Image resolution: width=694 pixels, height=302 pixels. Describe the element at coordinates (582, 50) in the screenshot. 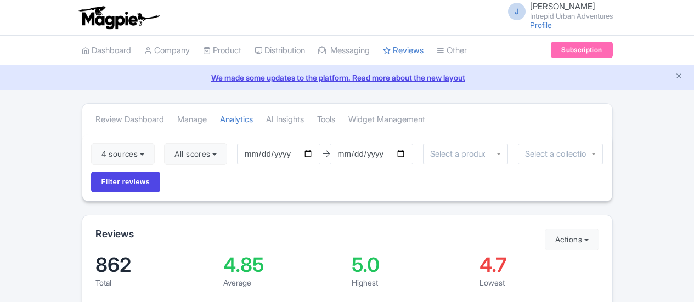

I see `a: Subscription` at that location.